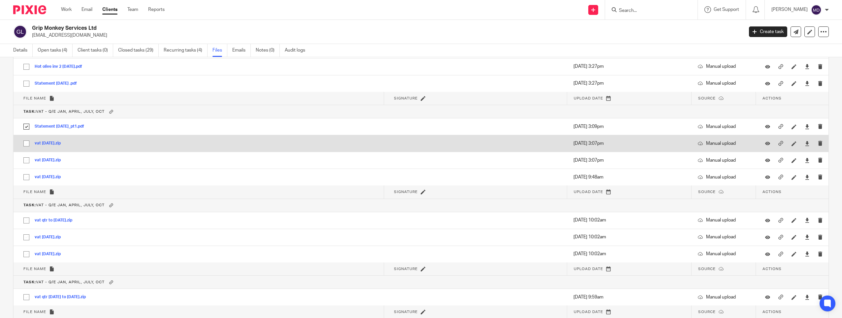 Image resolution: width=842 pixels, height=318 pixels. Describe the element at coordinates (315, 28) in the screenshot. I see `h2: Grip Monkey Services Ltd` at that location.